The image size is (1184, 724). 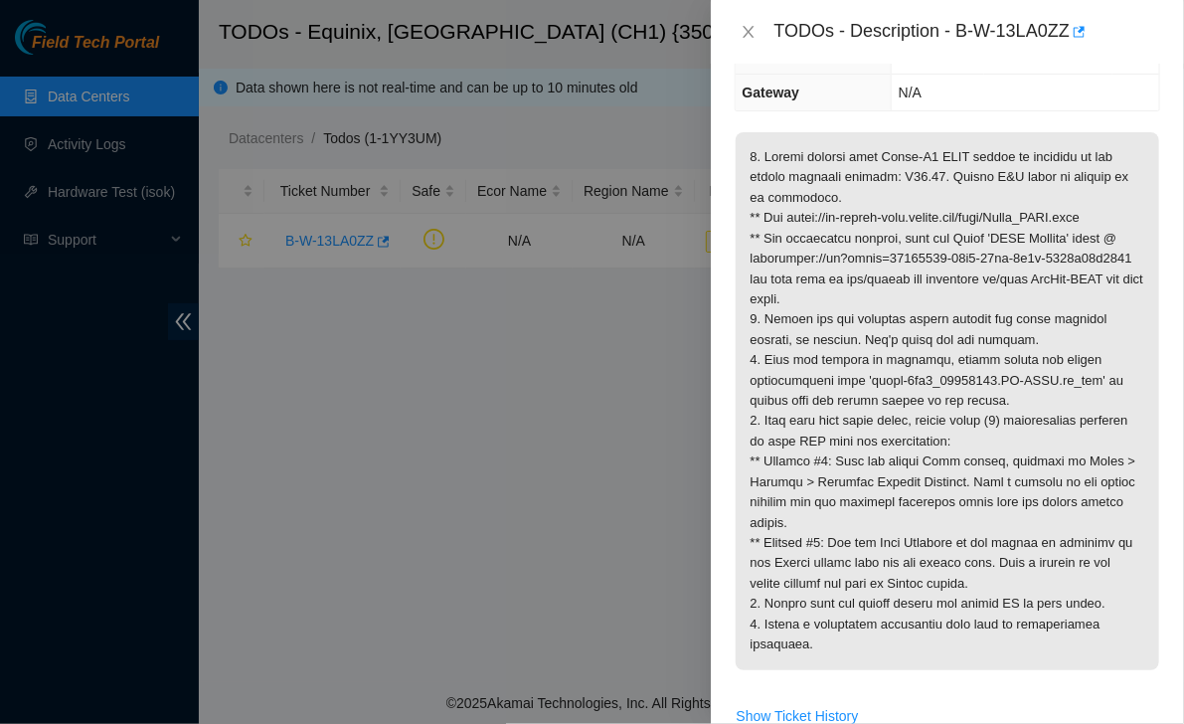 I want to click on span: Gateway, so click(x=772, y=92).